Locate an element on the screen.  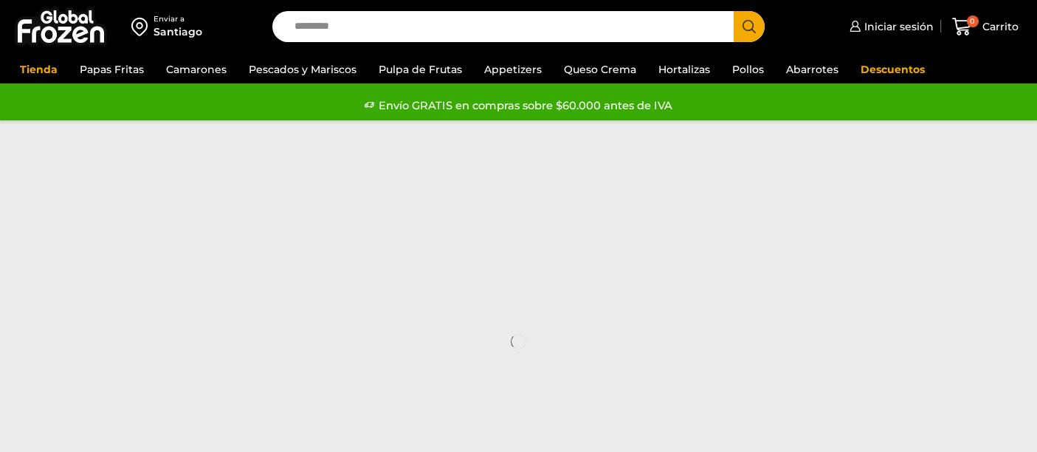
div: Santiago is located at coordinates (178, 32).